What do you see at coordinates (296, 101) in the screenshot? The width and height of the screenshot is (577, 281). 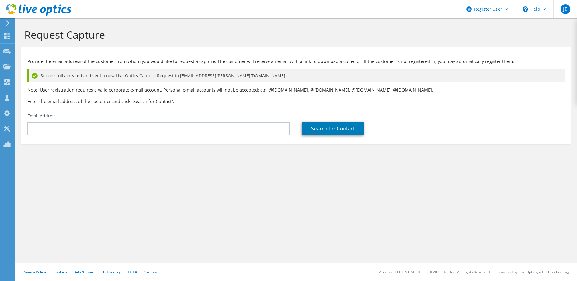 I see `h3: Enter the email address of the customer and click “Search for Contact”.` at bounding box center [296, 101].